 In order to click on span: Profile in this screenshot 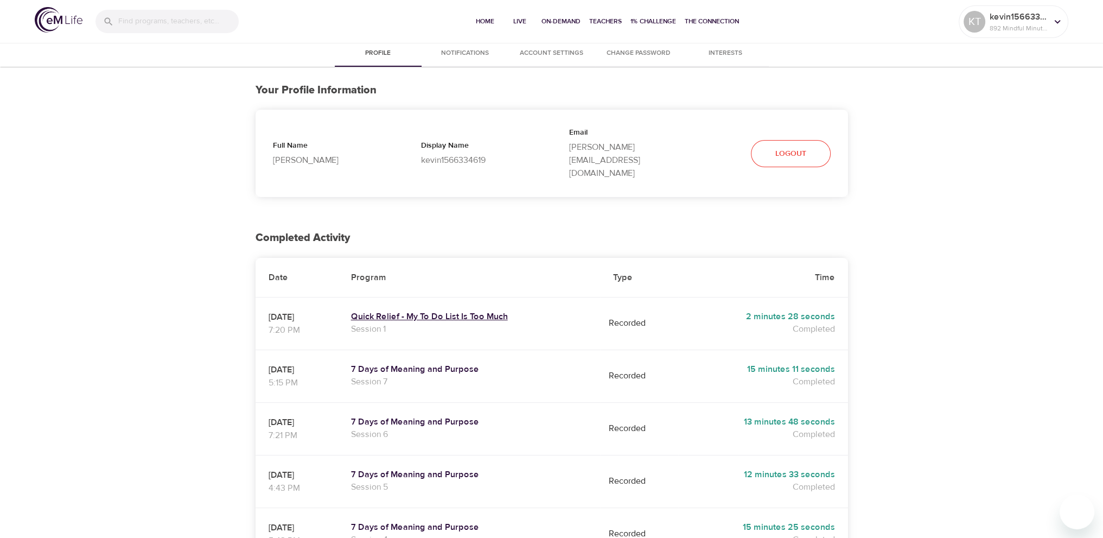, I will do `click(378, 53)`.